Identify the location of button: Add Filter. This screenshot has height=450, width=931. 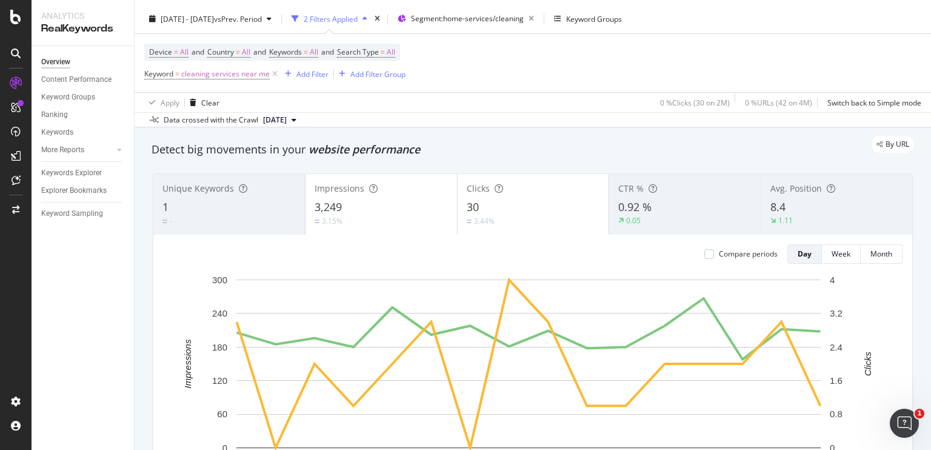
(304, 74).